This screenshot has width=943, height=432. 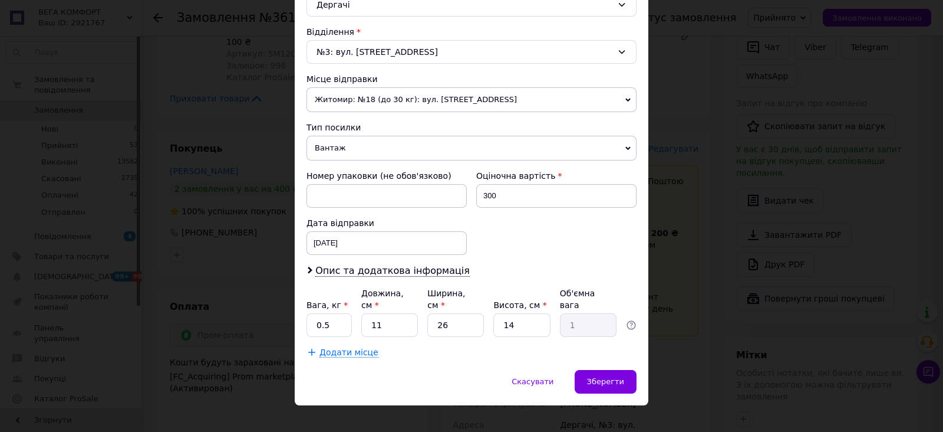 I want to click on div: Об'ємна вага, so click(x=588, y=299).